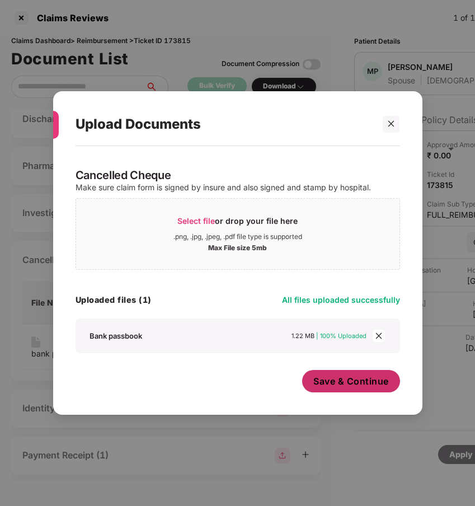 Image resolution: width=475 pixels, height=506 pixels. I want to click on div: Upload Documents, so click(224, 124).